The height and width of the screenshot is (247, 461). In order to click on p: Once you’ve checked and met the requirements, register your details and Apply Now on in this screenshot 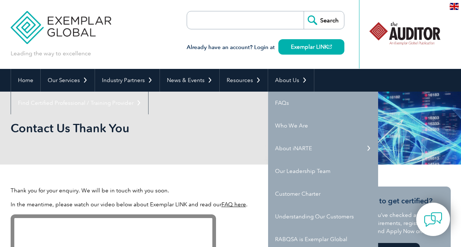, I will do `click(398, 223)`.